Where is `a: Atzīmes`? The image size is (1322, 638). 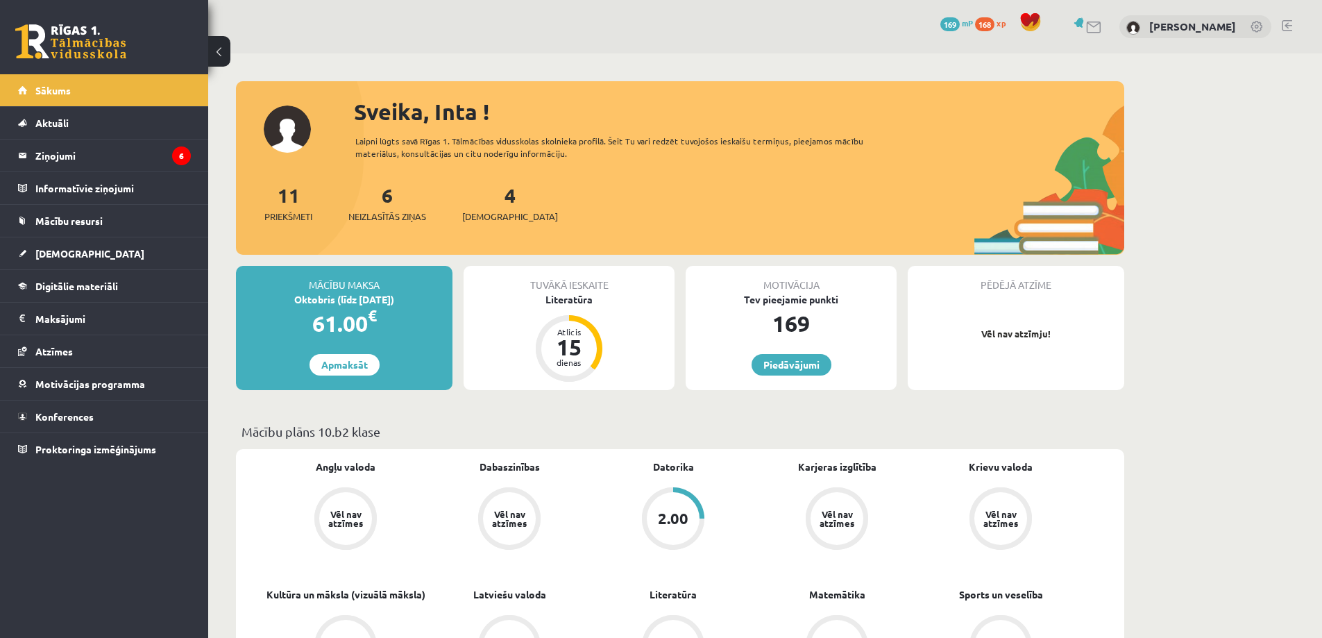
a: Atzīmes is located at coordinates (104, 351).